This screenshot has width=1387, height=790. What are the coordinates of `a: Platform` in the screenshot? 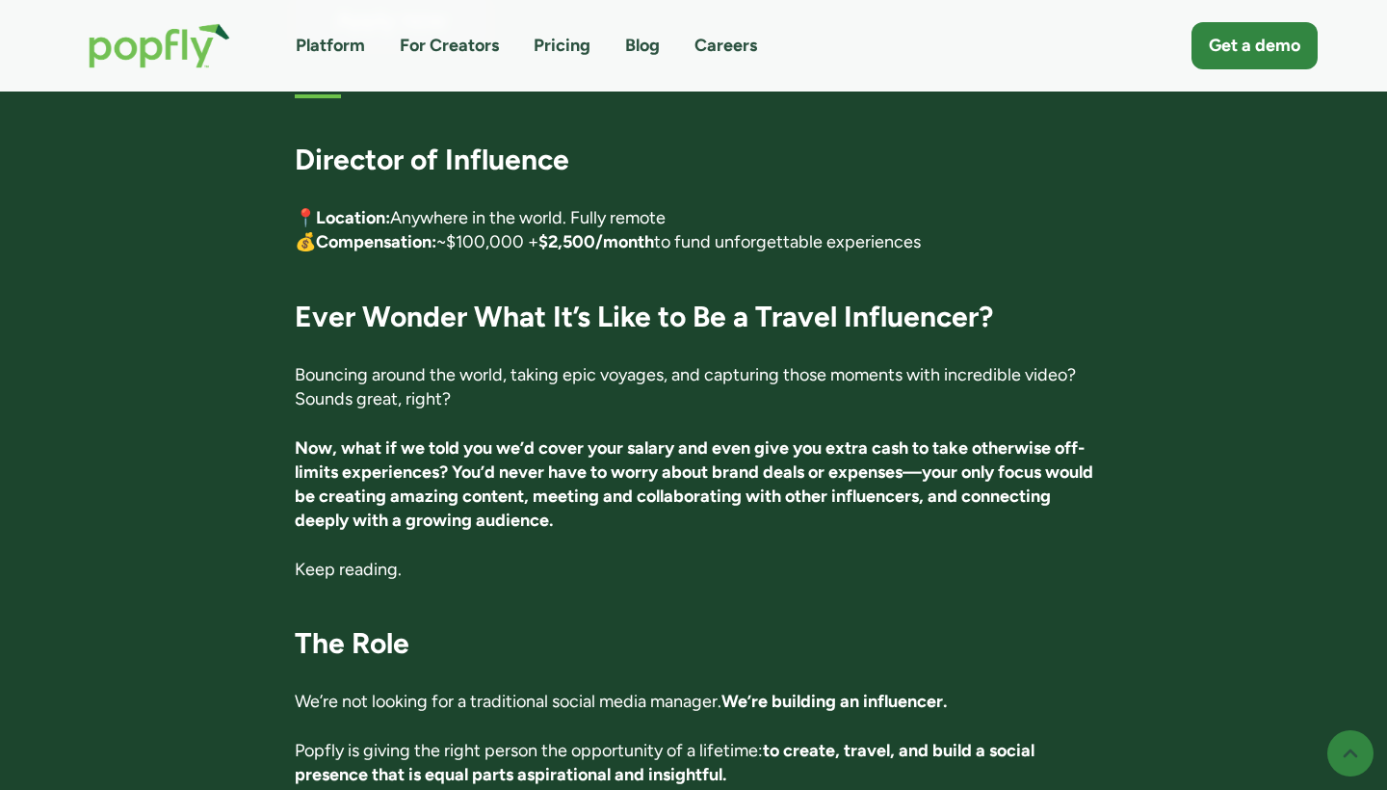 It's located at (330, 45).